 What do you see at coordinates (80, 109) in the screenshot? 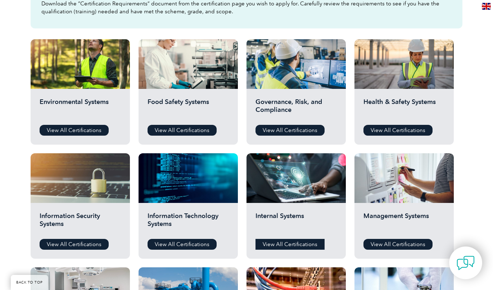
I see `h2: Environmental Systems` at bounding box center [80, 109].